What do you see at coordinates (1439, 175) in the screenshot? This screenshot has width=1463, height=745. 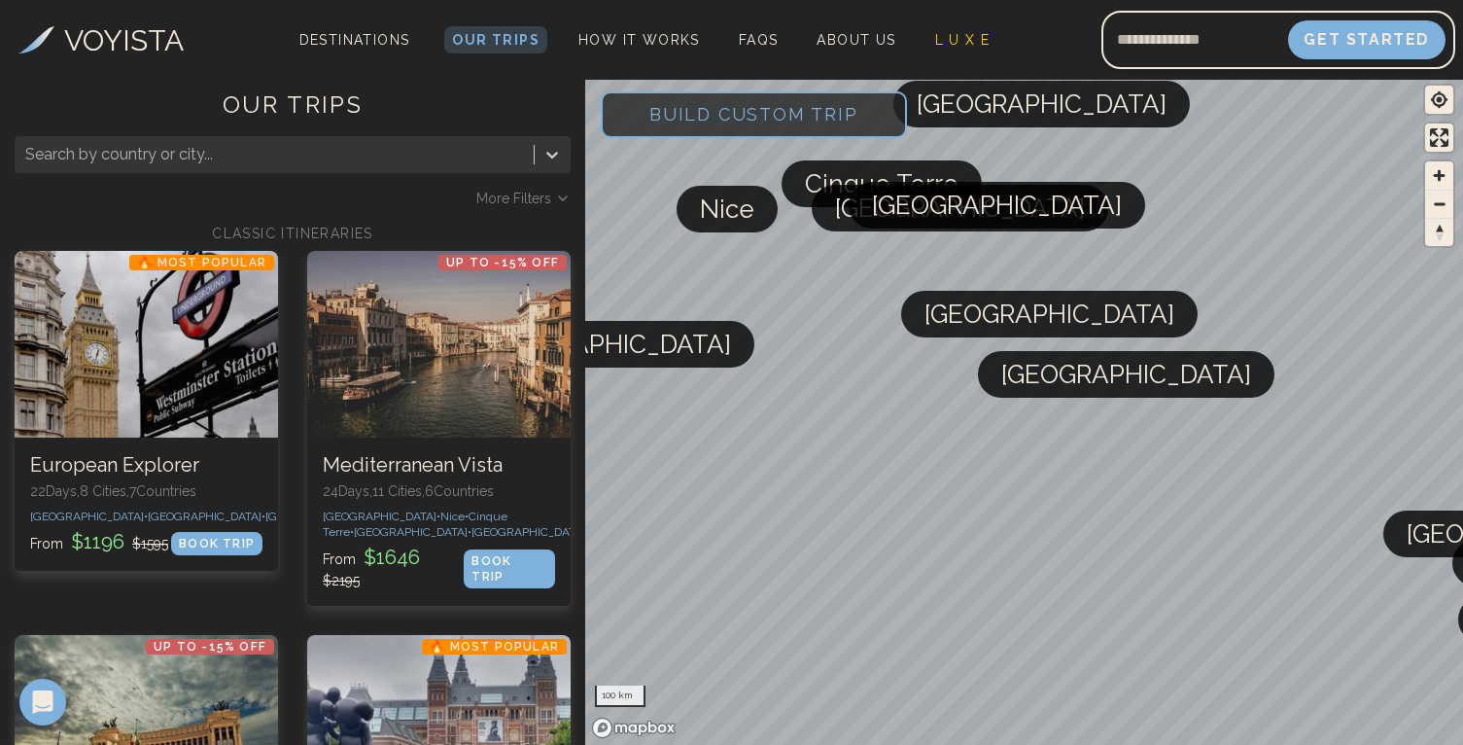 I see `button: Zoom in` at bounding box center [1439, 175].